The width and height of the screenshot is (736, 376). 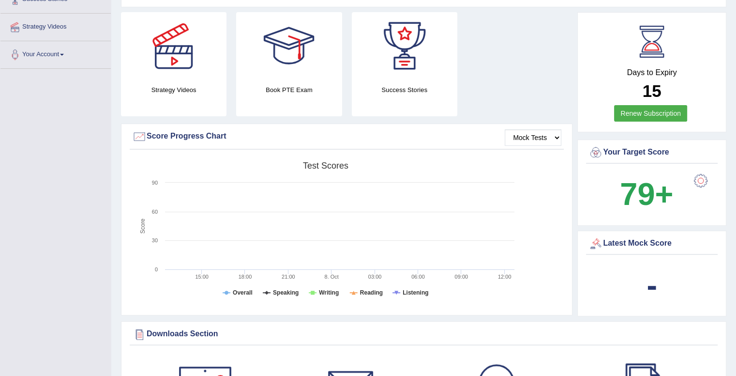 What do you see at coordinates (652, 73) in the screenshot?
I see `h4: Days to Expiry` at bounding box center [652, 73].